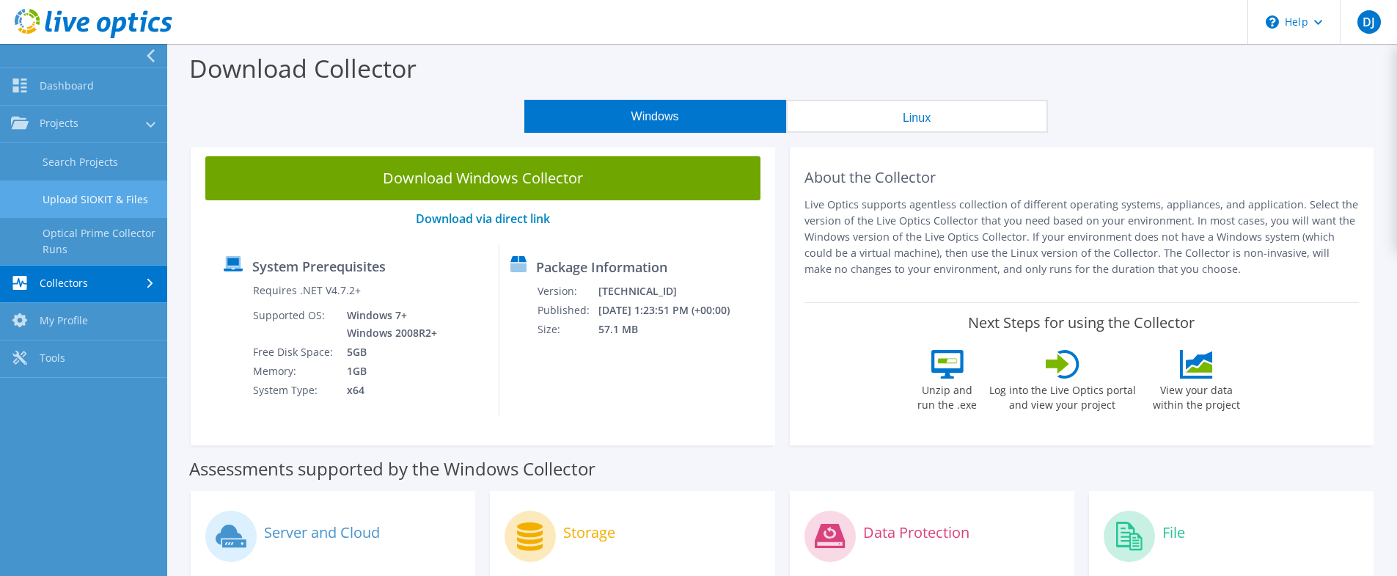  I want to click on label: Download Collector, so click(303, 68).